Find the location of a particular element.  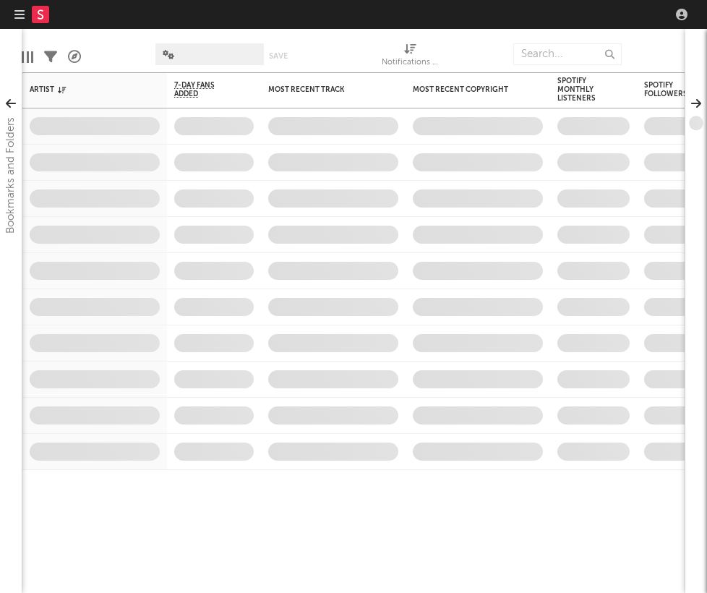

input: Search... is located at coordinates (567, 54).